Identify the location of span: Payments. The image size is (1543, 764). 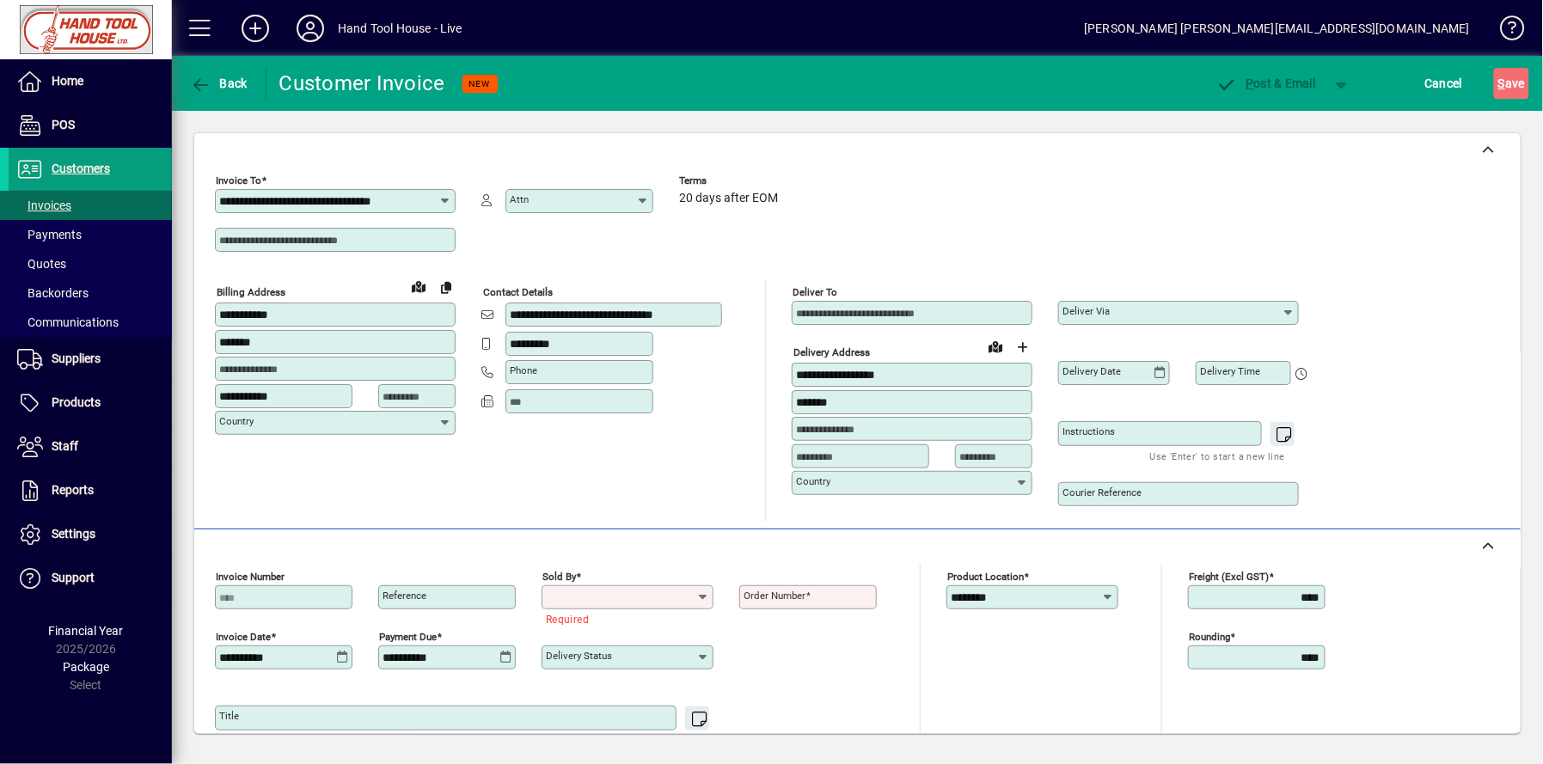
(49, 235).